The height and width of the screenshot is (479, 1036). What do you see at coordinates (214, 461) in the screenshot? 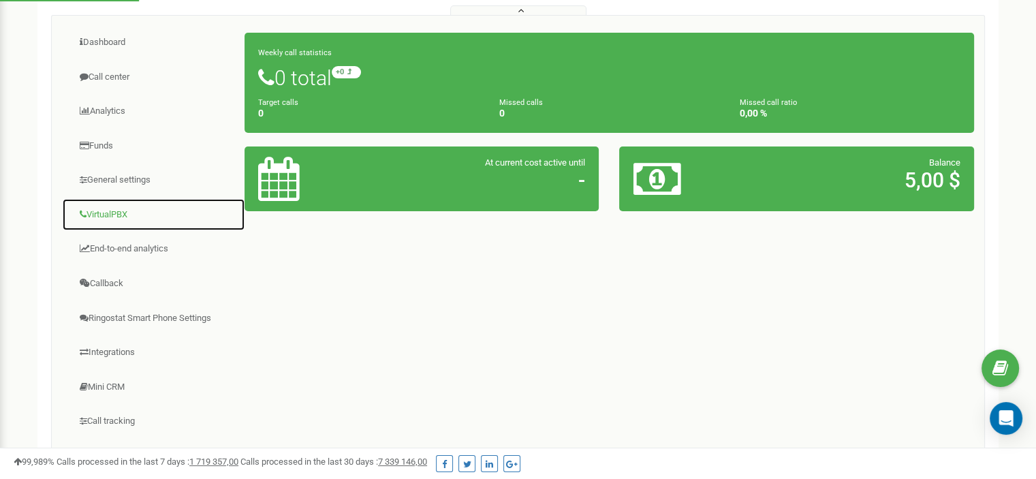
I see `u: 1 719 357,00` at bounding box center [214, 461].